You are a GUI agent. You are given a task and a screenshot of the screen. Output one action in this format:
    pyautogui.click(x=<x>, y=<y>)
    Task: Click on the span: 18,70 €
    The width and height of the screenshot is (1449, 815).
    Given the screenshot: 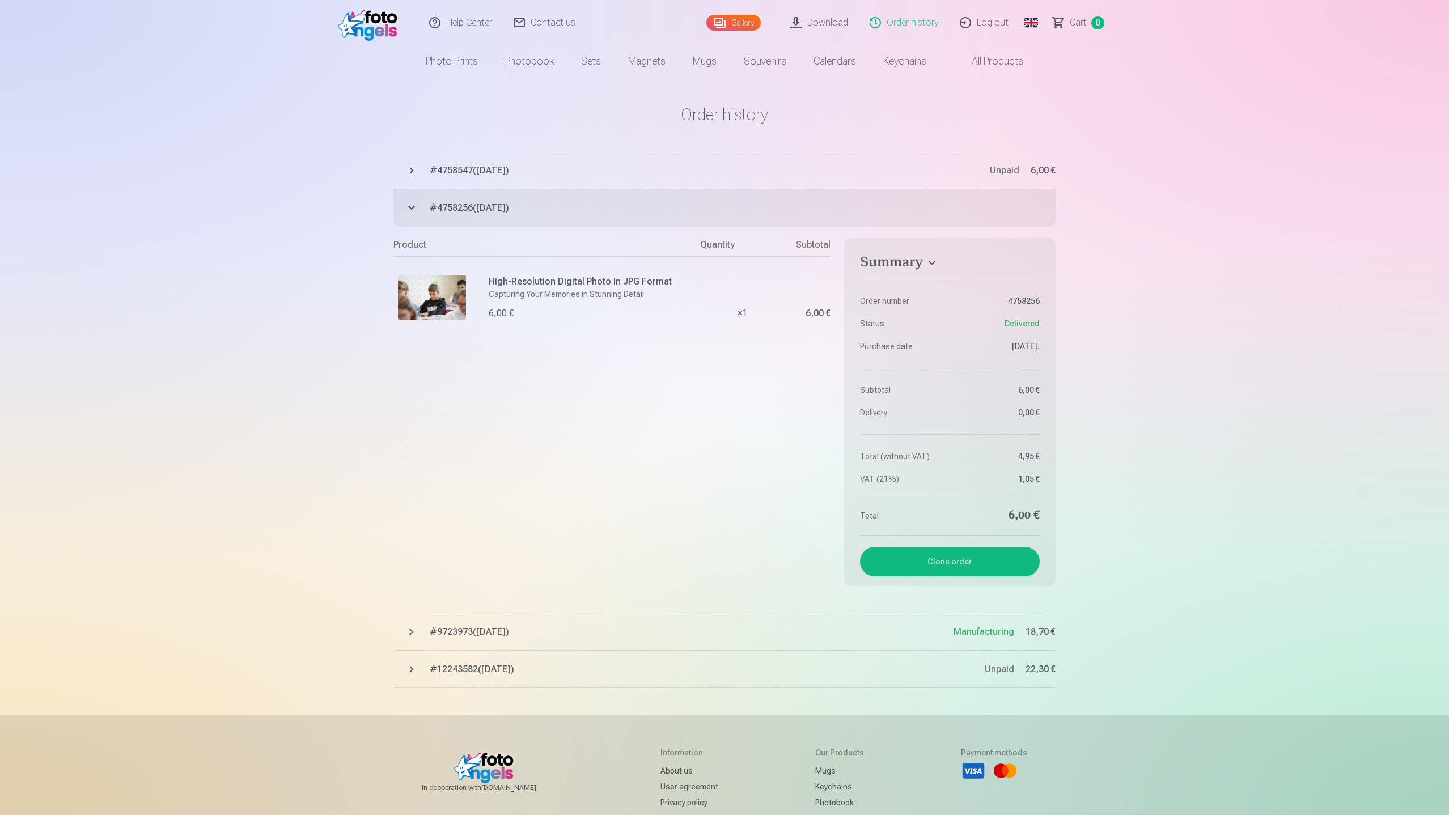 What is the action you would take?
    pyautogui.click(x=1041, y=632)
    